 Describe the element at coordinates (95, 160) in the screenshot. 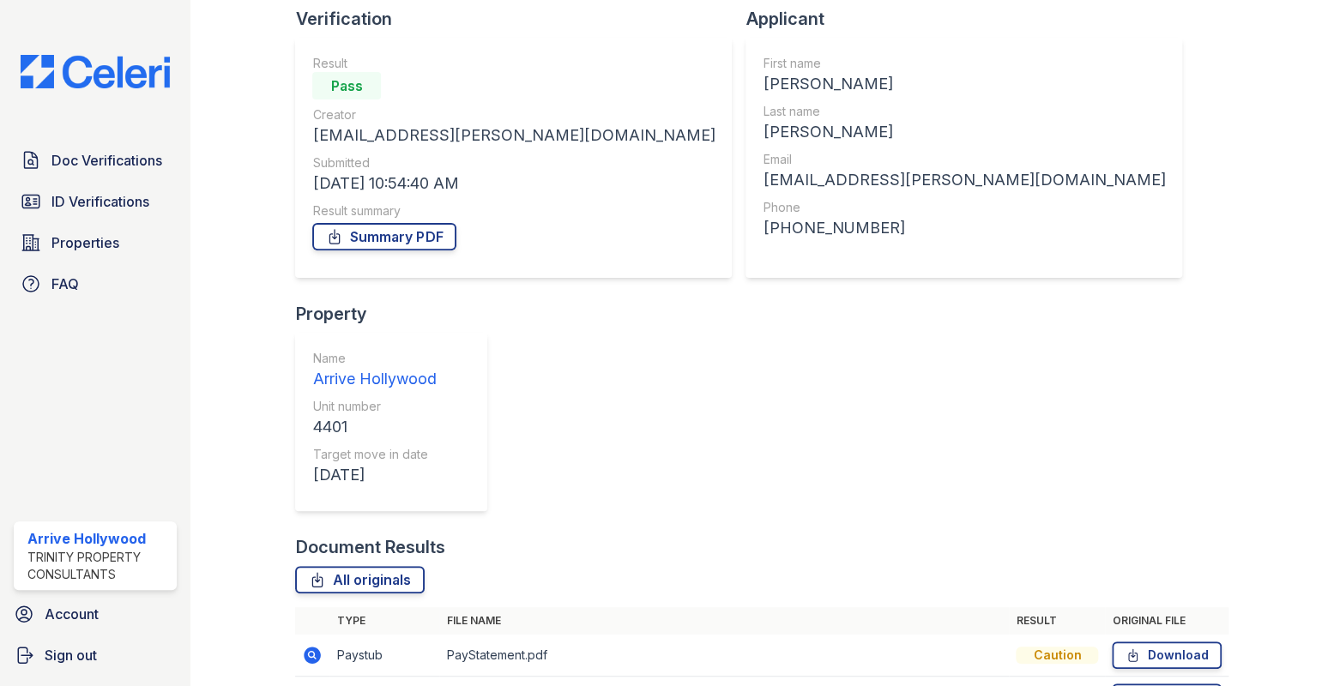

I see `a: Doc Verifications` at that location.